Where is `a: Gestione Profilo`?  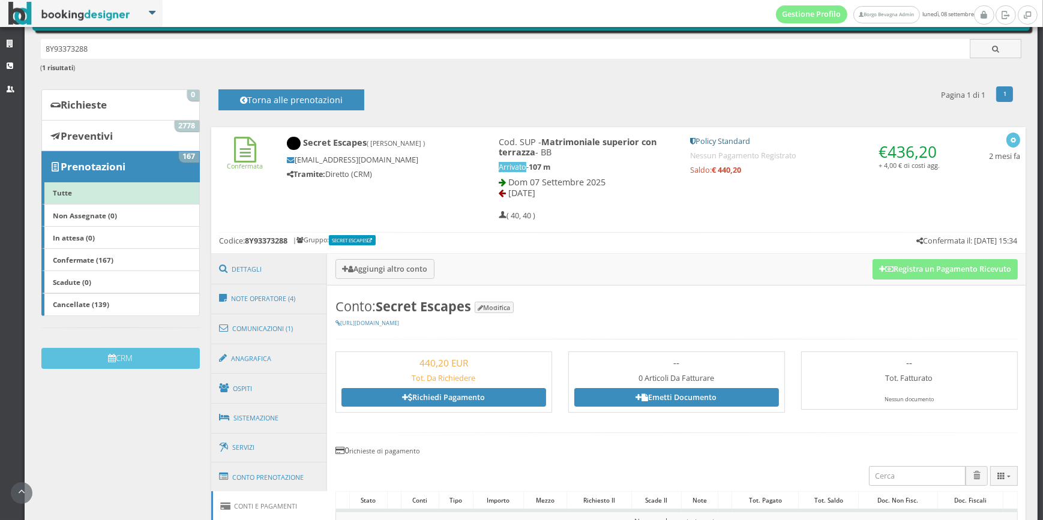 a: Gestione Profilo is located at coordinates (812, 14).